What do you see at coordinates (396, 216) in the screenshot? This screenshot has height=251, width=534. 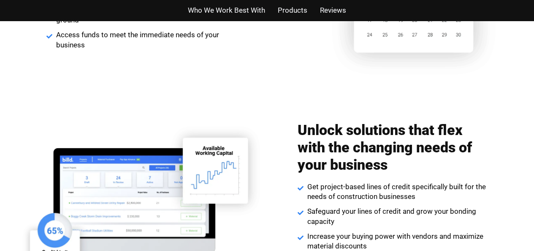 I see `span: Safeguard your lines of credit and grow your bonding capacity` at bounding box center [396, 216].